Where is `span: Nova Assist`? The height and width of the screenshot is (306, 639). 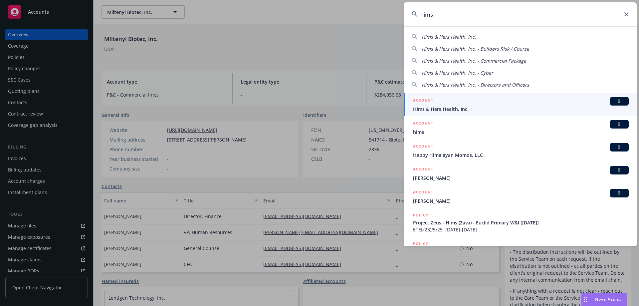
span: Nova Assist is located at coordinates (608, 299).